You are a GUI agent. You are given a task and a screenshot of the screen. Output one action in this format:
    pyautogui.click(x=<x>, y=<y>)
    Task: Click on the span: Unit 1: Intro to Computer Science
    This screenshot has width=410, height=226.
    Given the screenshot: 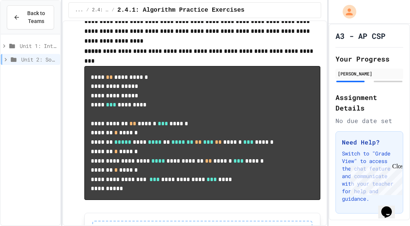 What is the action you would take?
    pyautogui.click(x=38, y=46)
    